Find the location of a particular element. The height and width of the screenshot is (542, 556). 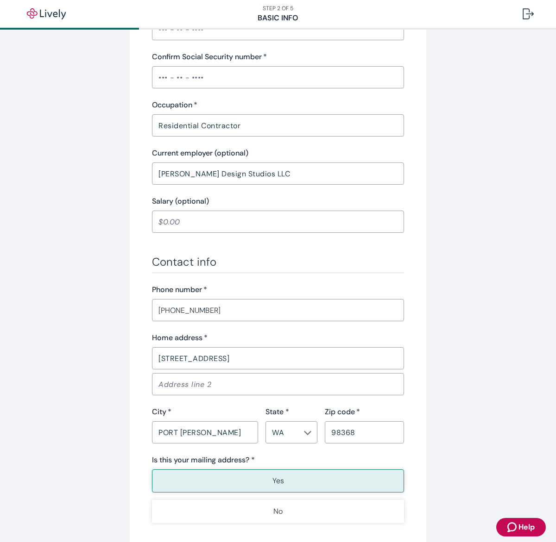

p: No is located at coordinates (278, 512).